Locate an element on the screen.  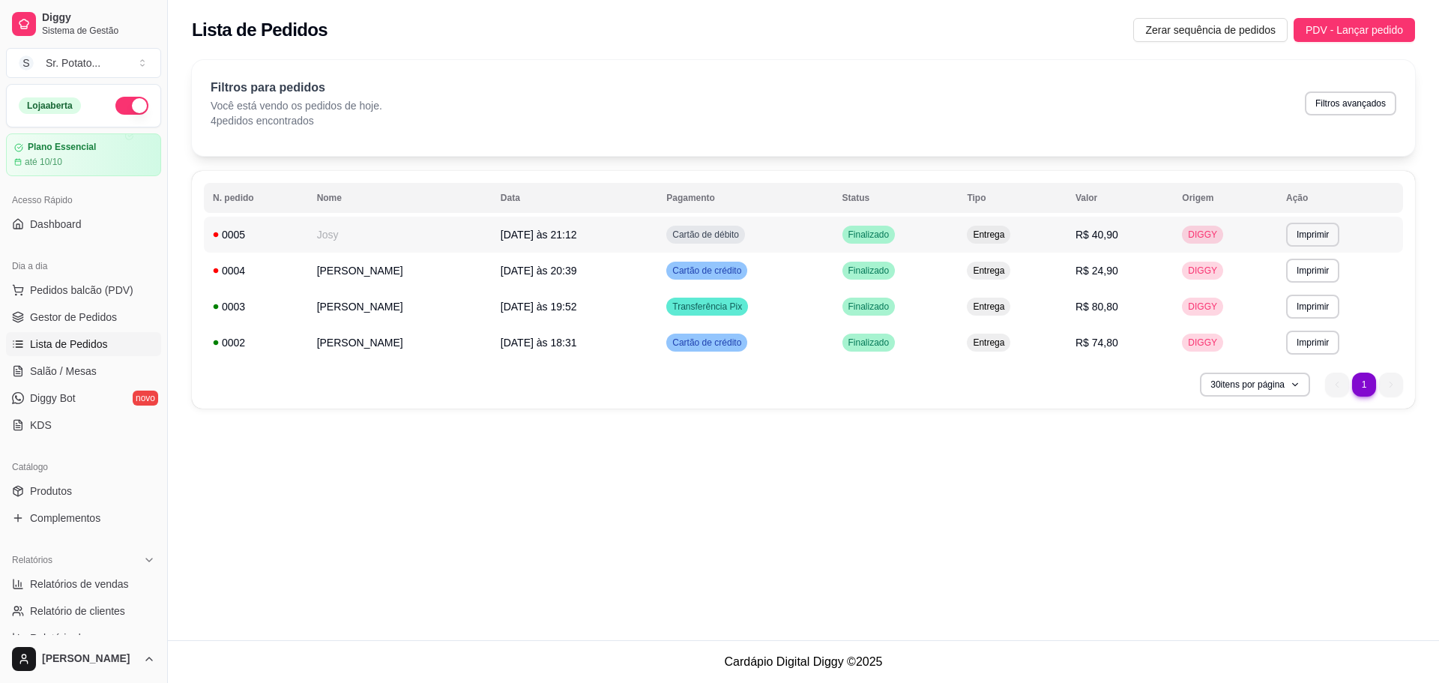
div: 0003 is located at coordinates (256, 306).